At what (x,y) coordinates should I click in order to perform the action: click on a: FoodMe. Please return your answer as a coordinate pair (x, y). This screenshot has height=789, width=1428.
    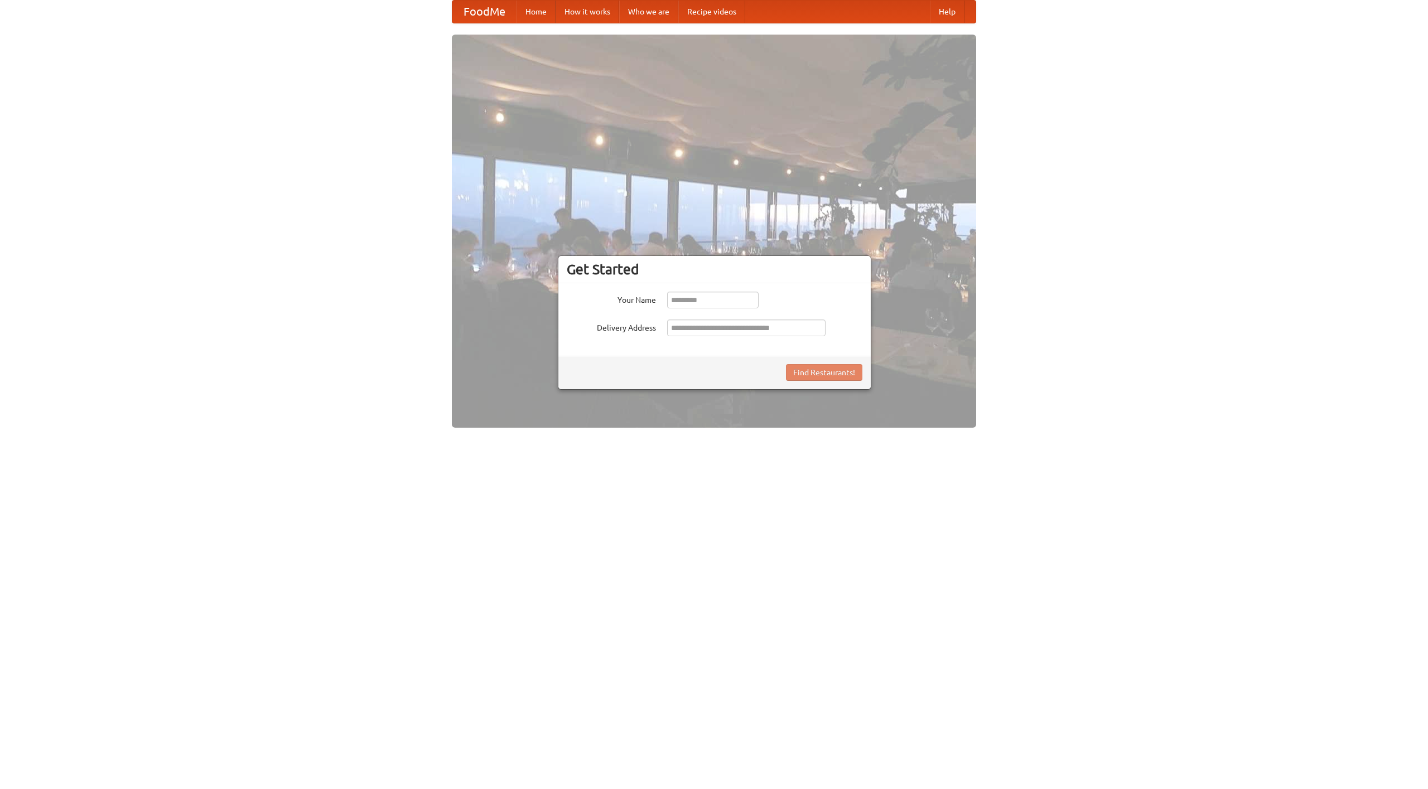
    Looking at the image, I should click on (484, 12).